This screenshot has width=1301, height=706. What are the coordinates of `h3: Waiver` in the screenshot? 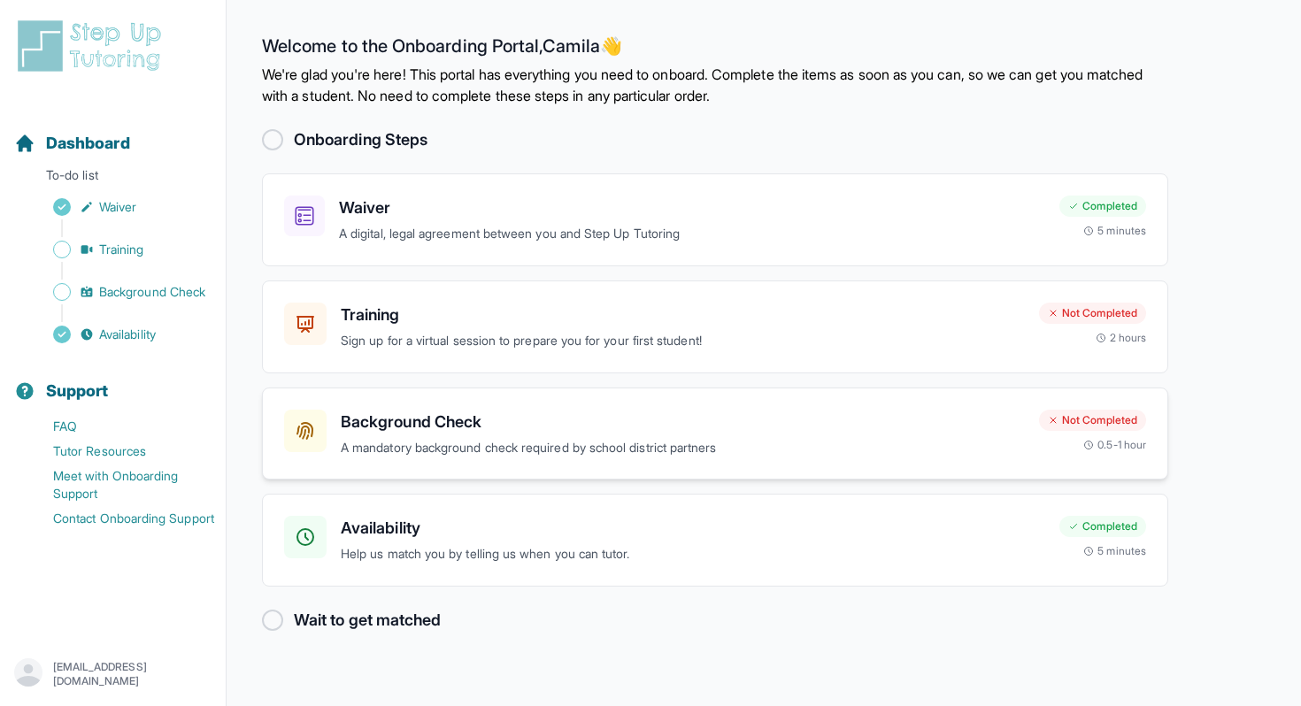 It's located at (692, 208).